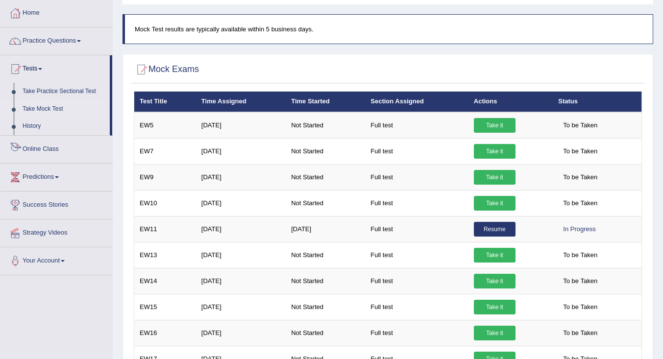 The image size is (663, 359). I want to click on td: EW5, so click(165, 125).